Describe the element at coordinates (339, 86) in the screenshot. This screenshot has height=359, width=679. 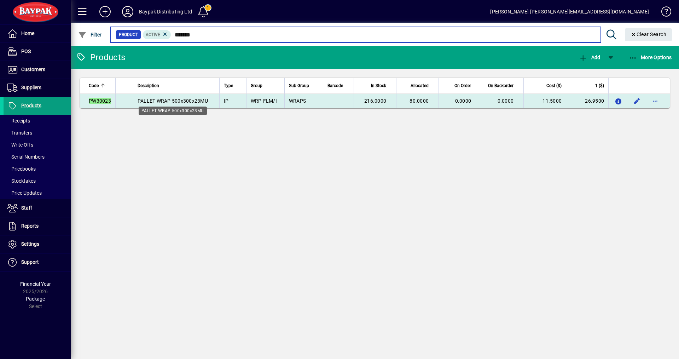
I see `div: Barcode` at that location.